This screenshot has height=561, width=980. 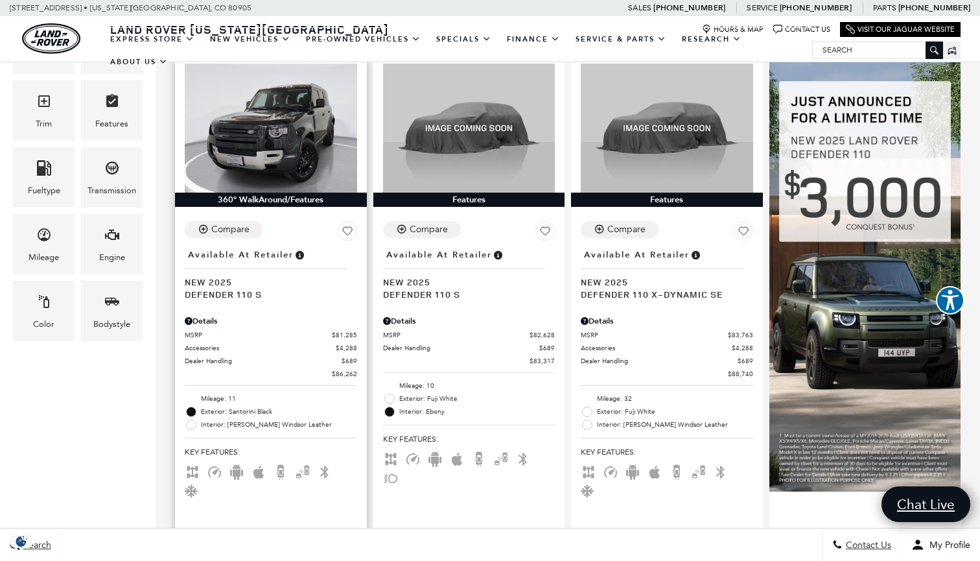 What do you see at coordinates (44, 303) in the screenshot?
I see `span: Color` at bounding box center [44, 303].